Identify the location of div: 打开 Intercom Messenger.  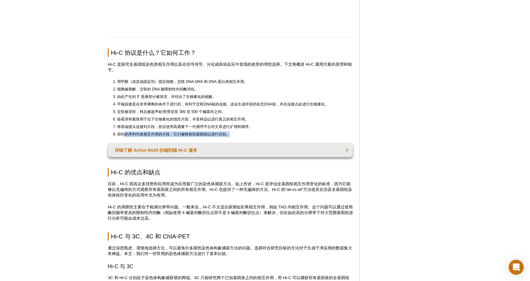
(516, 267).